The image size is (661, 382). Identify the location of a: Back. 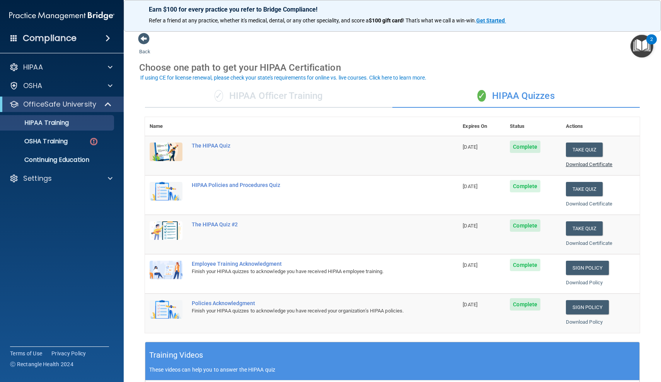
(145, 47).